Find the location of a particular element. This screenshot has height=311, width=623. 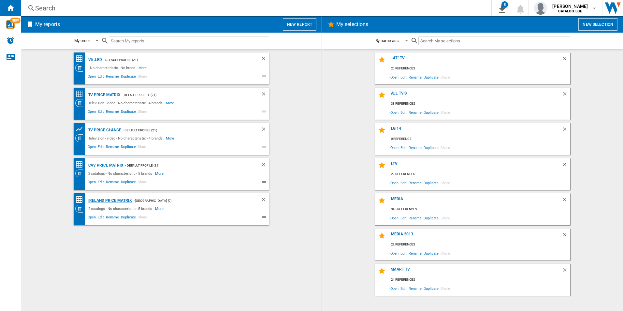

div: TV price matrix is located at coordinates (104, 95).